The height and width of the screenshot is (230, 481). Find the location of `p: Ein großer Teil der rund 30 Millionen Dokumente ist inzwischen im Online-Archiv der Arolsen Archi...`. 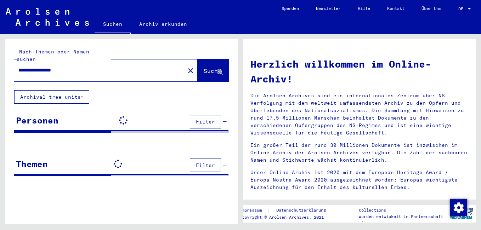

p: Ein großer Teil der rund 30 Millionen Dokumente ist inzwischen im Online-Archiv der Arolsen Archi... is located at coordinates (360, 153).